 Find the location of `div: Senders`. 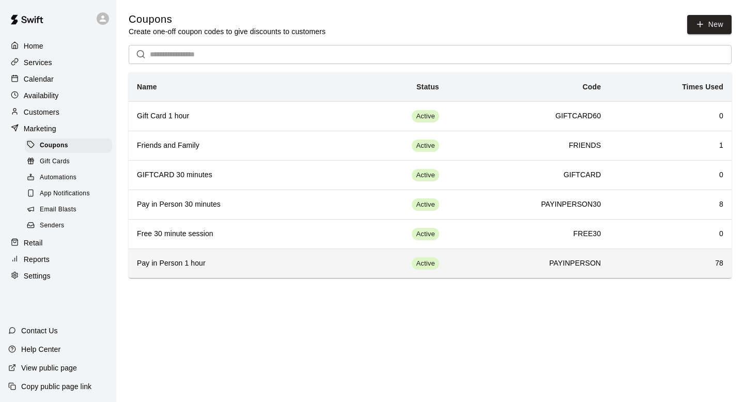

div: Senders is located at coordinates (68, 226).